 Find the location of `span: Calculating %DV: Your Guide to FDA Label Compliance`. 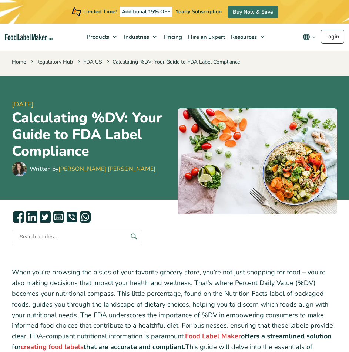

span: Calculating %DV: Your Guide to FDA Label Compliance is located at coordinates (173, 62).